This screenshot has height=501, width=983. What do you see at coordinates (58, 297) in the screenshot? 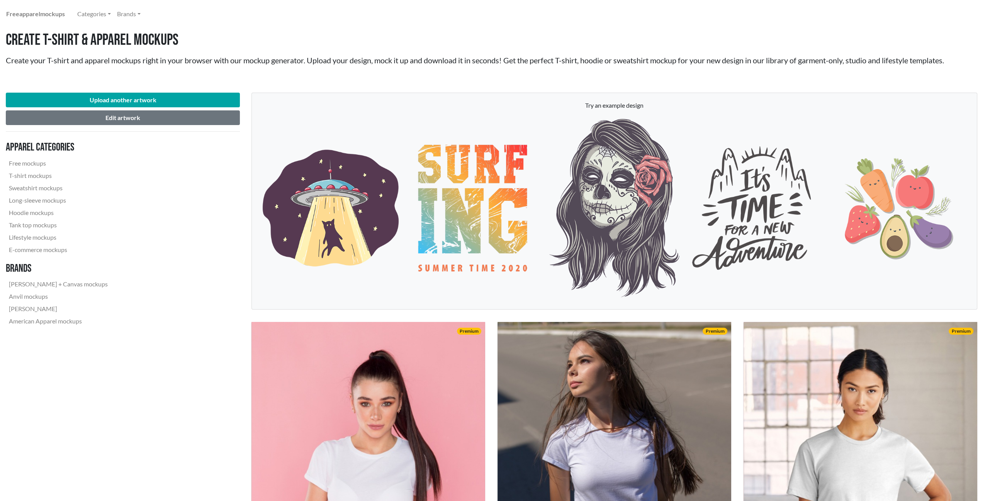
I see `a: Anvil mockups` at bounding box center [58, 297].